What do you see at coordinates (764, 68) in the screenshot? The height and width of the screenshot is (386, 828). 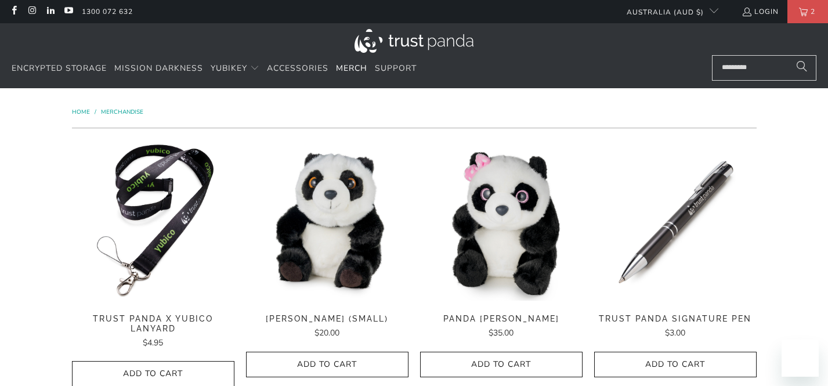 I see `input: Search...` at bounding box center [764, 68].